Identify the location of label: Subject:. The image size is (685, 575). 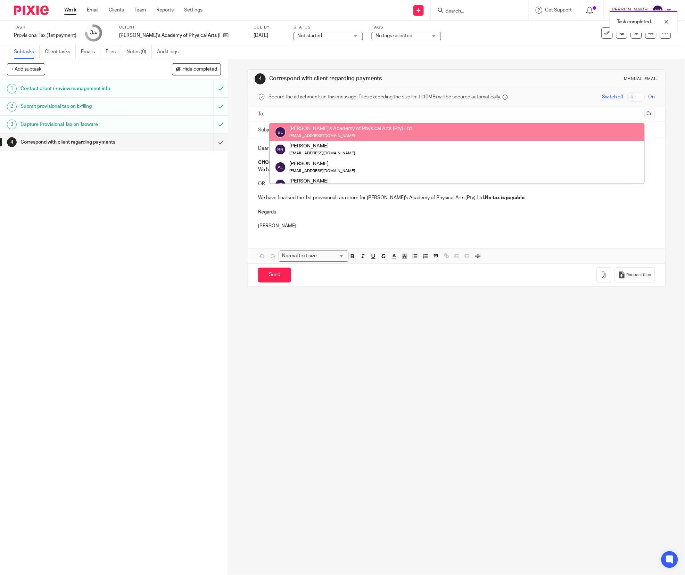
(267, 130).